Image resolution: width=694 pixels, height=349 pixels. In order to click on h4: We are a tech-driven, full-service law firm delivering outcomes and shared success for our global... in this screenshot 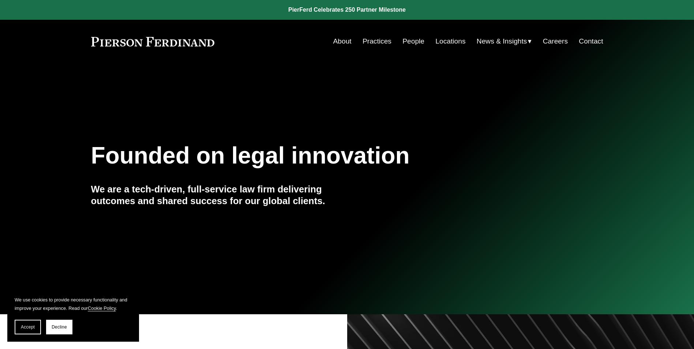, I will do `click(219, 195)`.